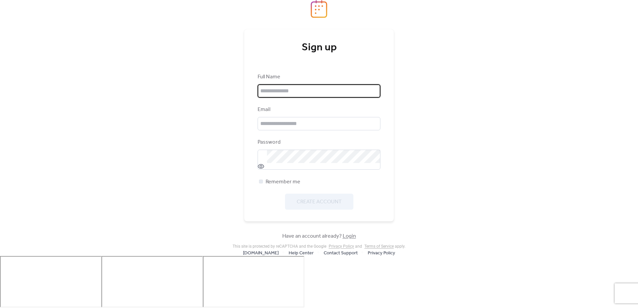  I want to click on div: This site is protected by reCAPTCHA and the Google and apply ., so click(319, 247).